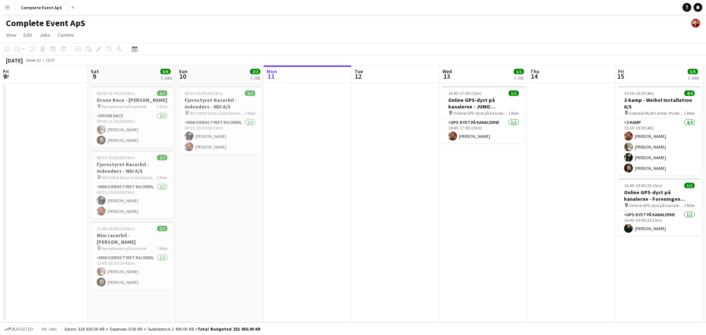 The image size is (706, 335). I want to click on a: Jobs, so click(45, 35).